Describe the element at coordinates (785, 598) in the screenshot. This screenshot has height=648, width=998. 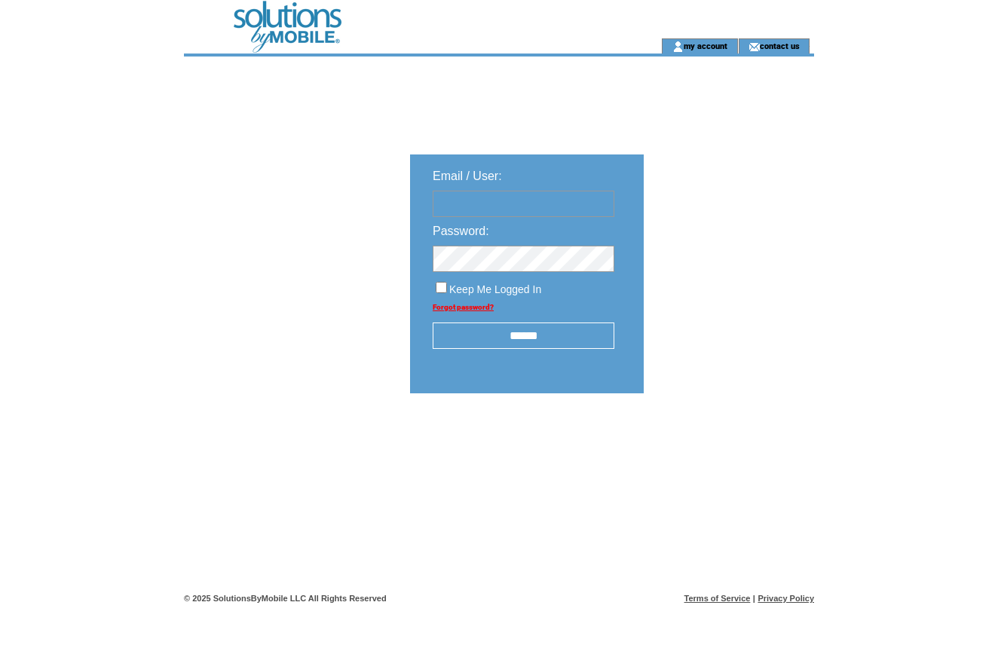
I see `a: Privacy Policy` at that location.